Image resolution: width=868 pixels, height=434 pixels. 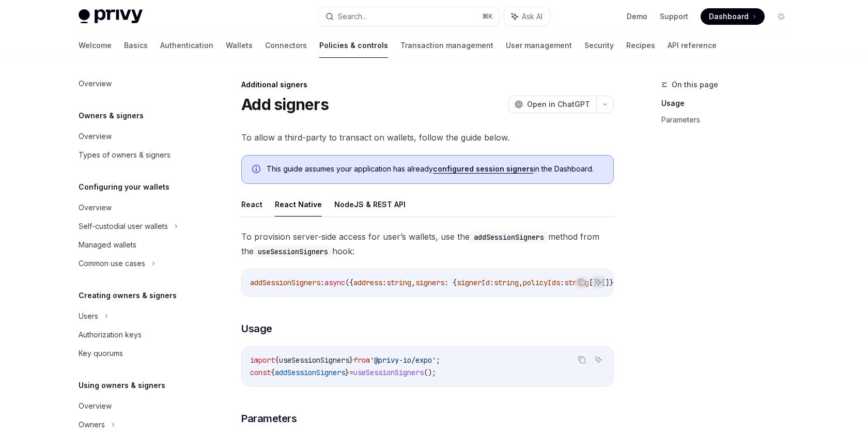 What do you see at coordinates (186, 45) in the screenshot?
I see `a: Authentication` at bounding box center [186, 45].